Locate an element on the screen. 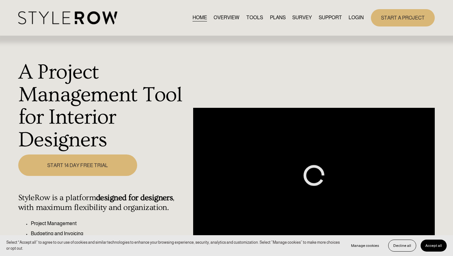  a: OVERVIEW is located at coordinates (227, 18).